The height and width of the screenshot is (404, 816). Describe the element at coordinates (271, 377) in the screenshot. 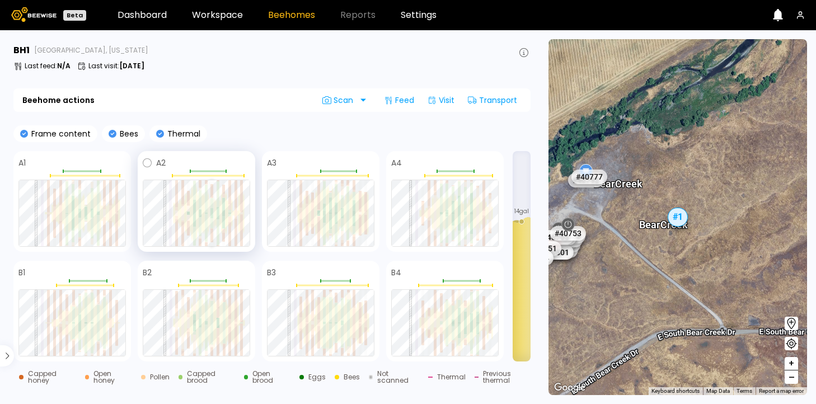

I see `div: Open brood` at that location.